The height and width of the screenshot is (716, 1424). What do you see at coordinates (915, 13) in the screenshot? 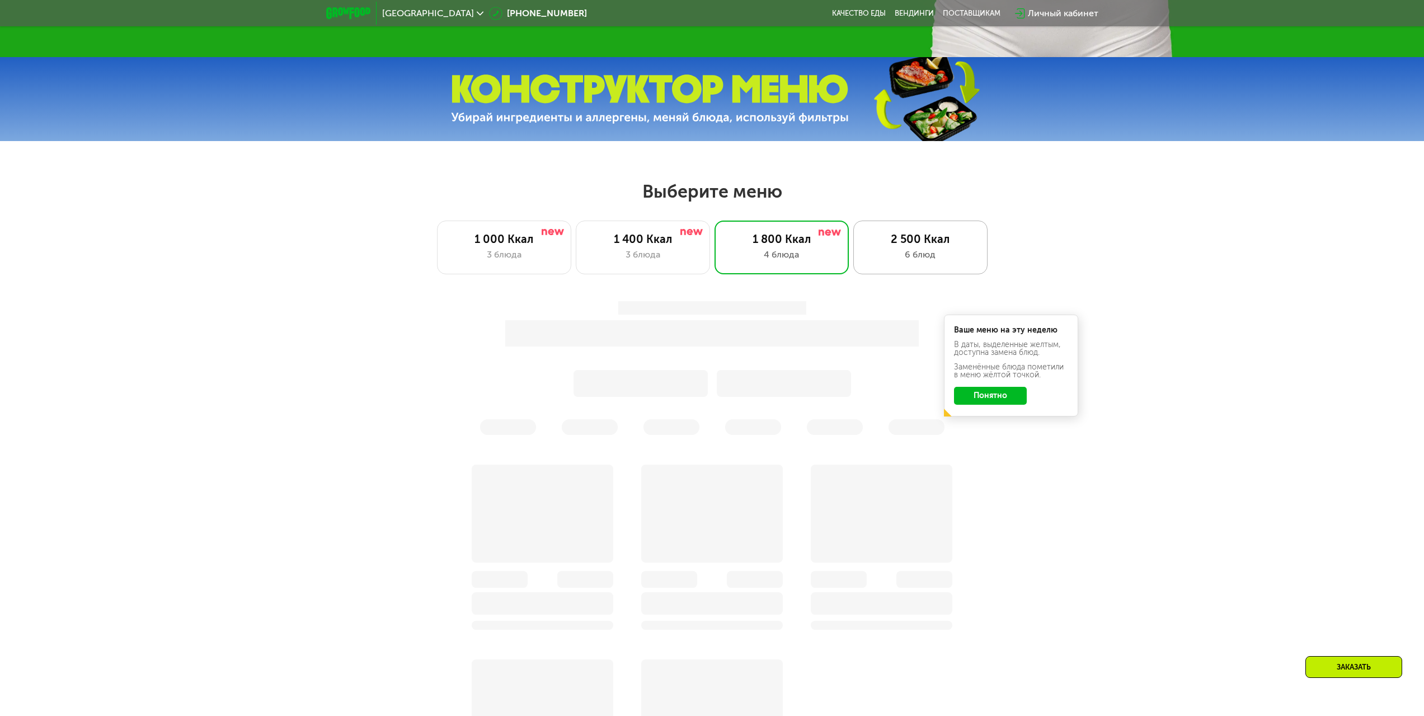
I see `a: Вендинги` at bounding box center [915, 13].